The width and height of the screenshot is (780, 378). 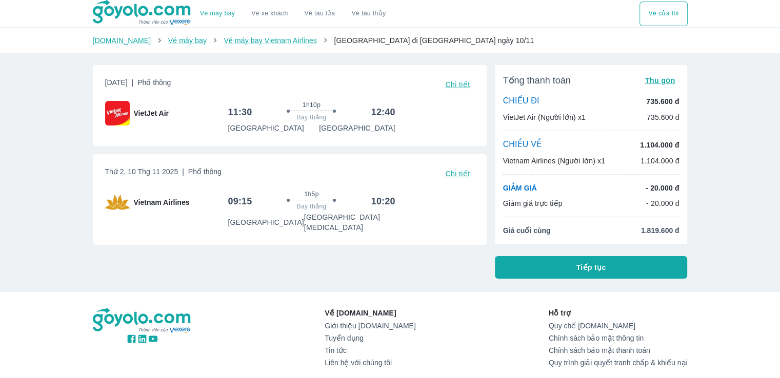 I want to click on a: Tin tức, so click(x=370, y=351).